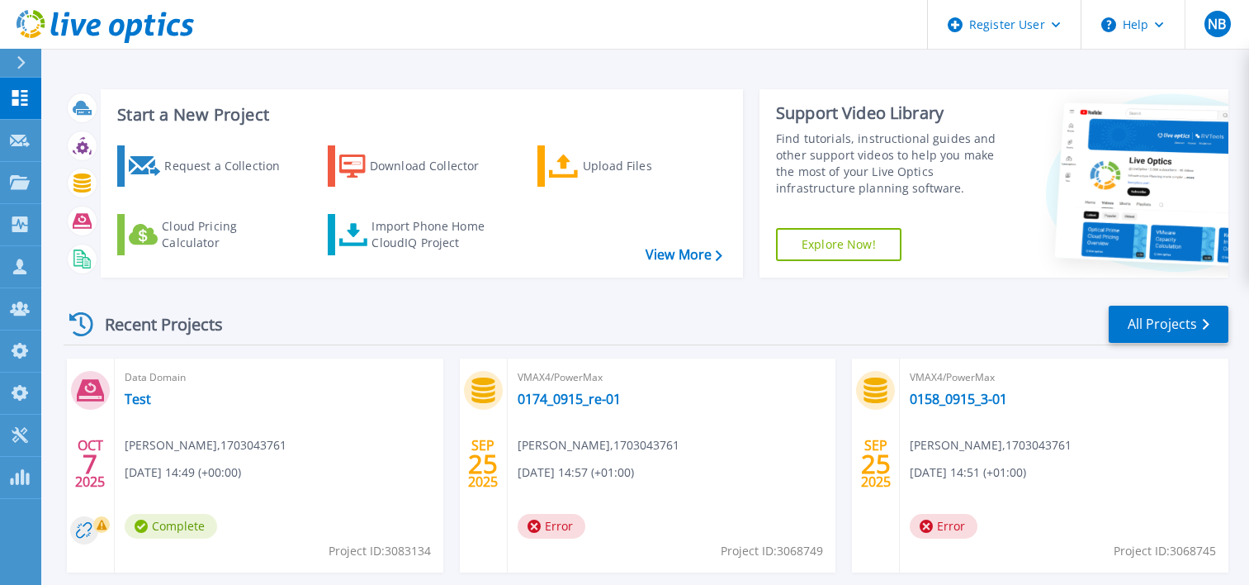 The width and height of the screenshot is (1249, 585). I want to click on span: 7, so click(90, 463).